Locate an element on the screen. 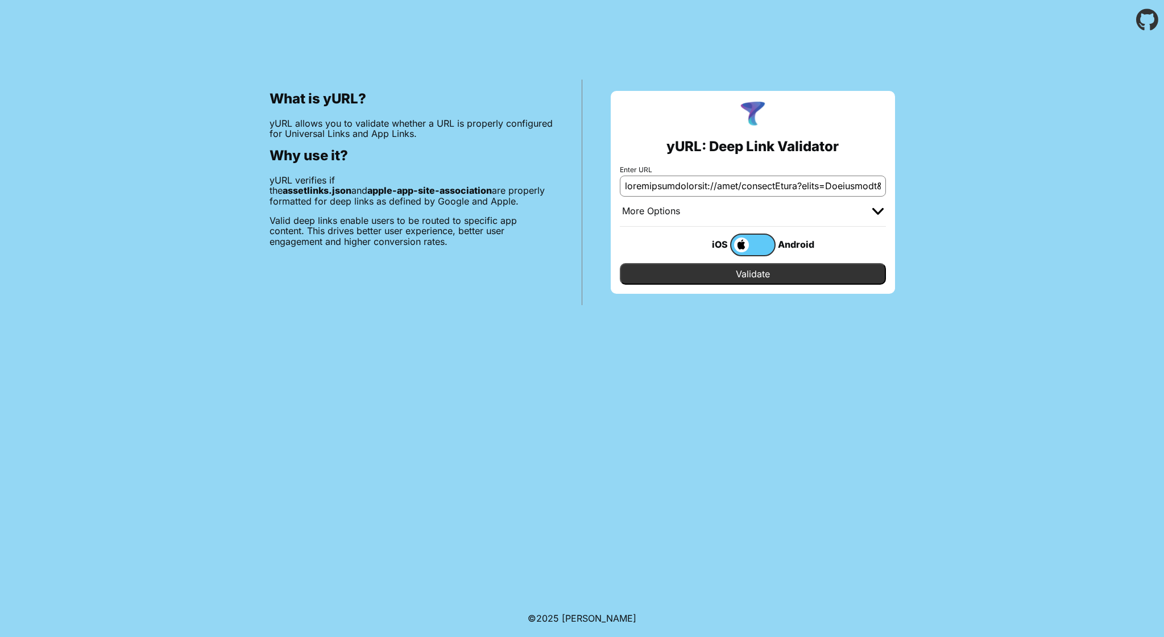 Image resolution: width=1164 pixels, height=637 pixels. p: Valid deep links enable users to be routed to specific app content. This drives better user exper... is located at coordinates (411, 231).